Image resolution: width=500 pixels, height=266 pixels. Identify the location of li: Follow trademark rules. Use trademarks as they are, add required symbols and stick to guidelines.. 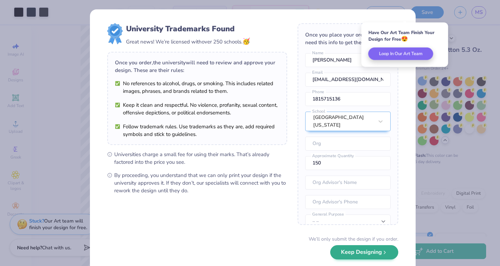
(197, 130).